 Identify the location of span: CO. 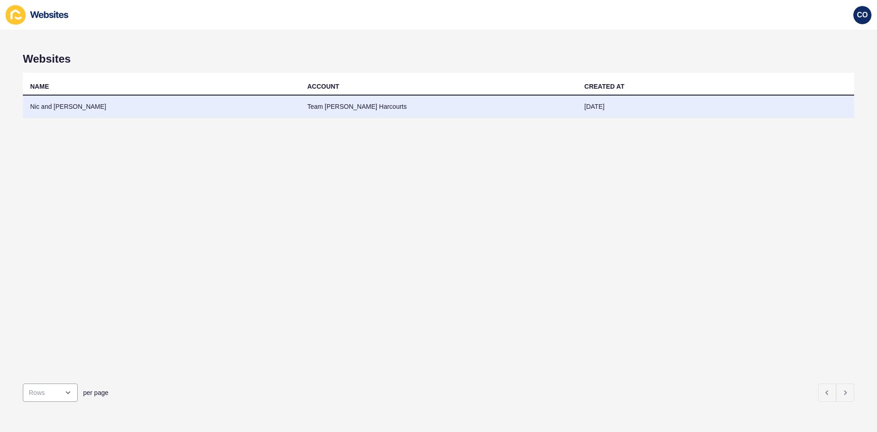
(862, 15).